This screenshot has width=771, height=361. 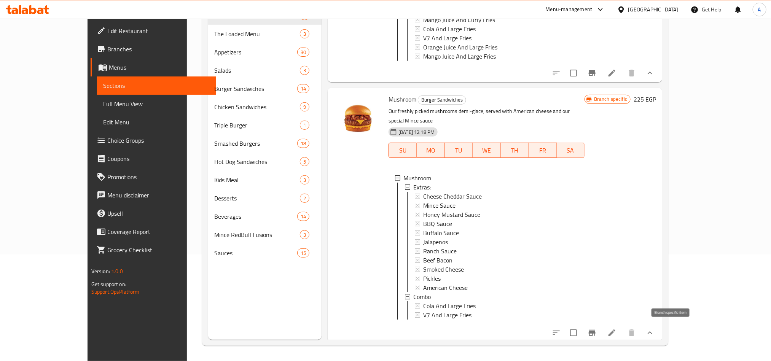 I want to click on div: Hot Dog Sandwiches, so click(x=257, y=162).